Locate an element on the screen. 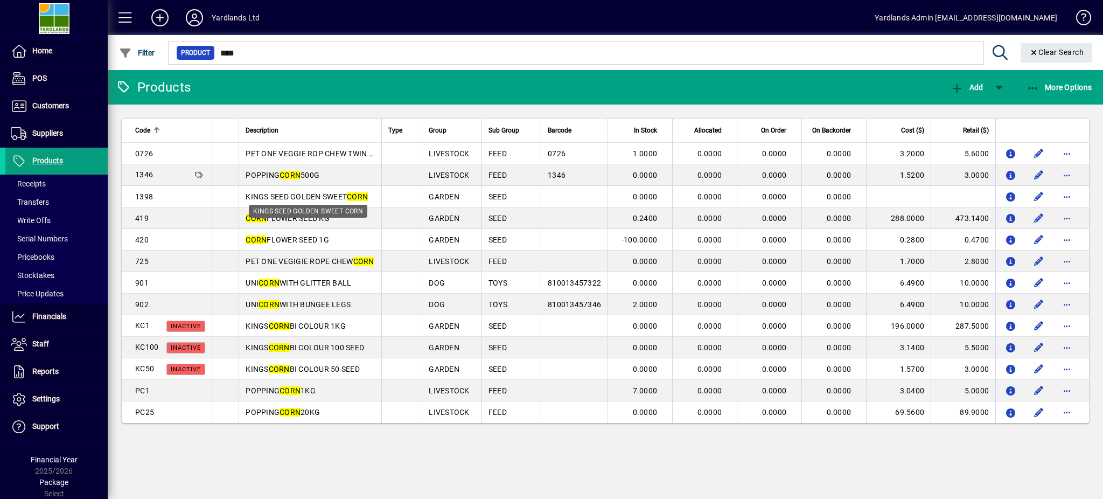  span: POPPING 1KG is located at coordinates (280, 390).